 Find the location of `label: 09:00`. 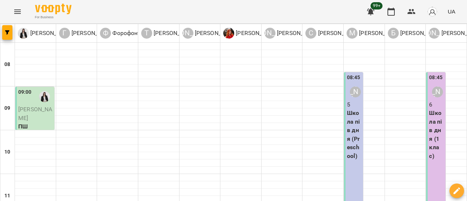

label: 09:00 is located at coordinates (25, 92).